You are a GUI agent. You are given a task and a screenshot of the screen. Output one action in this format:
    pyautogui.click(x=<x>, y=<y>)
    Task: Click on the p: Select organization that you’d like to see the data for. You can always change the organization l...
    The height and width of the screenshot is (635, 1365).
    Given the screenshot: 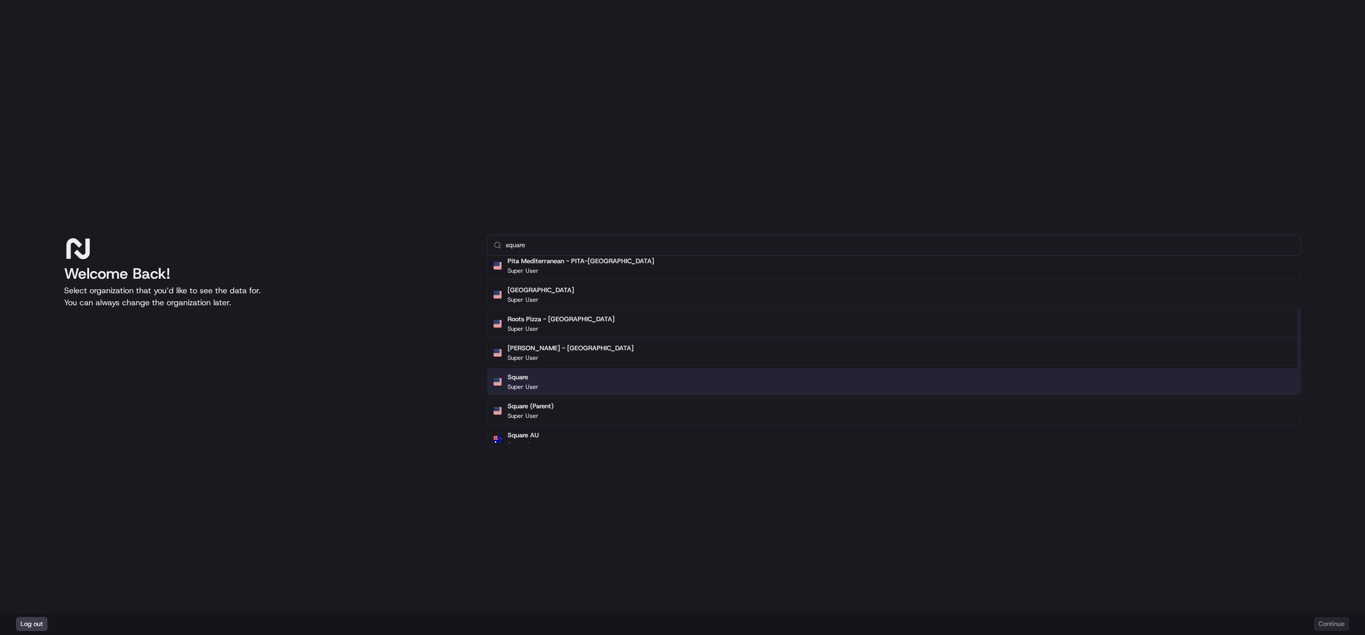 What is the action you would take?
    pyautogui.click(x=267, y=297)
    